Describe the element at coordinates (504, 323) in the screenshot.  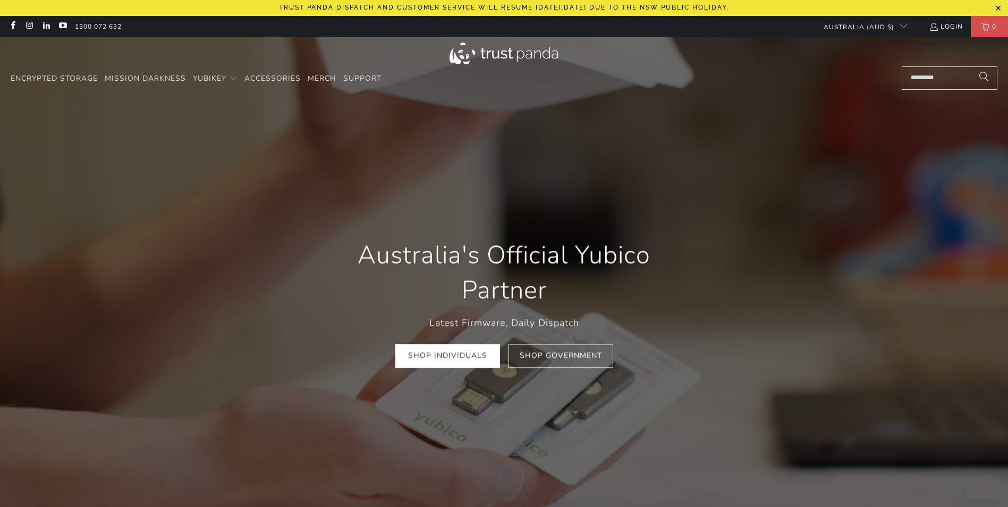
I see `p: Latest Firmware, Daily Dispatch` at that location.